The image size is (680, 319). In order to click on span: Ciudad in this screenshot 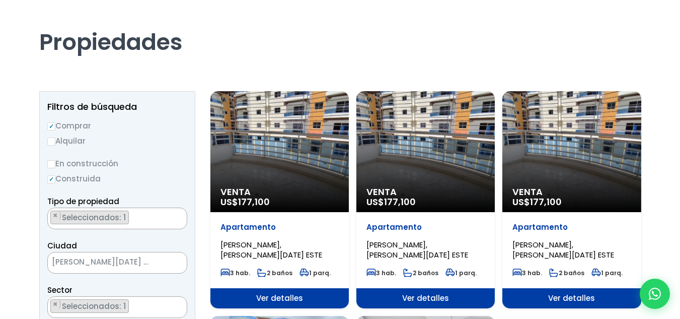, I will do `click(62, 245)`.